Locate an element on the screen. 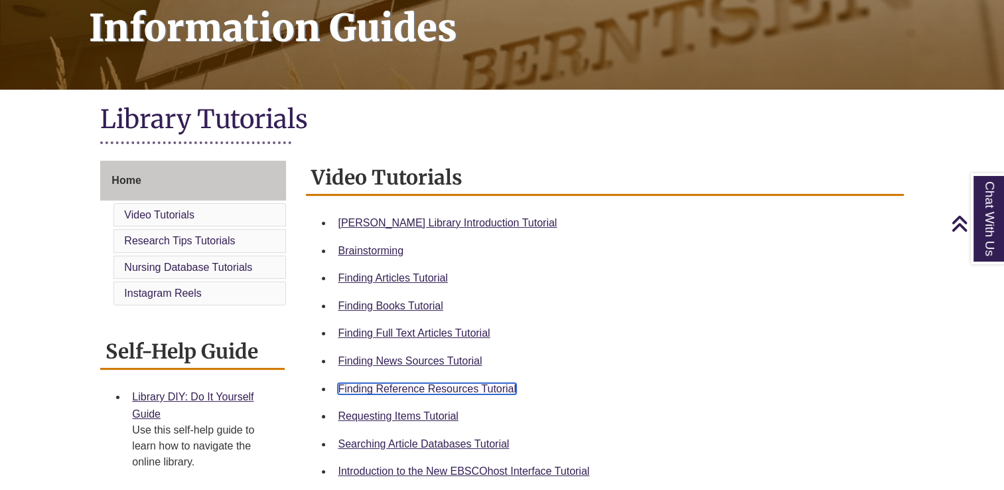  a: Research Tips Tutorials is located at coordinates (179, 240).